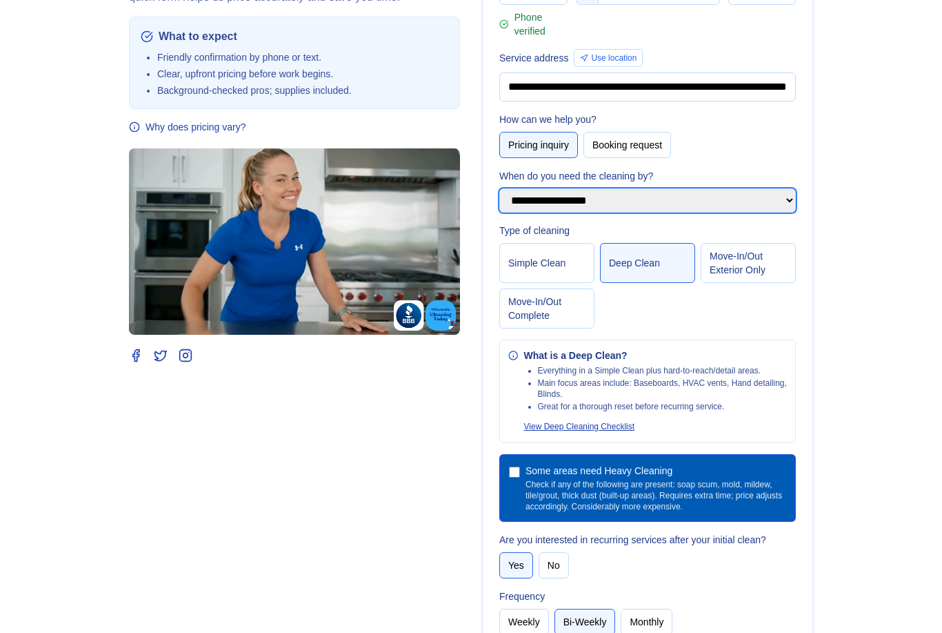 Image resolution: width=942 pixels, height=633 pixels. Describe the element at coordinates (648, 540) in the screenshot. I see `label: Are you interested in recurring services after your initial clean?` at that location.